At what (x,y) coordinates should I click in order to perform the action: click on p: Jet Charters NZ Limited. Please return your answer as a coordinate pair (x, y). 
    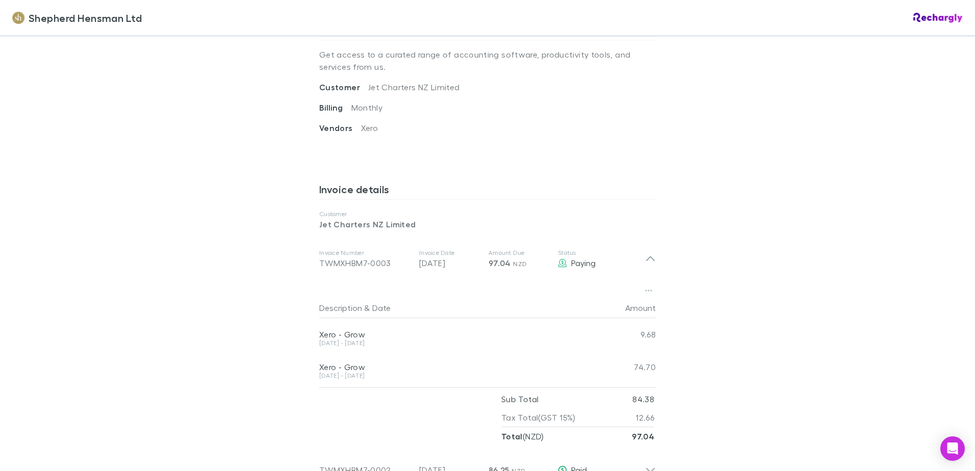
    Looking at the image, I should click on (487, 224).